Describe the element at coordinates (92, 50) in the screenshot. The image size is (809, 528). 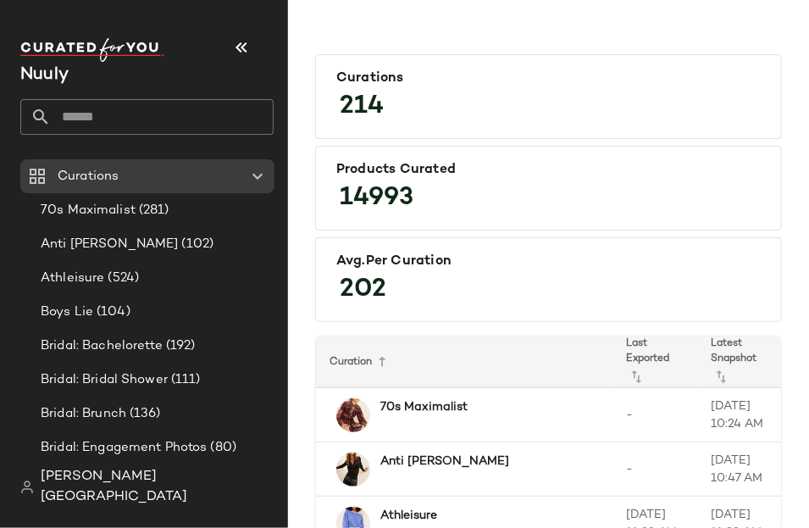
I see `img: cfy_white_logo.C9jOOHJF.svg` at that location.